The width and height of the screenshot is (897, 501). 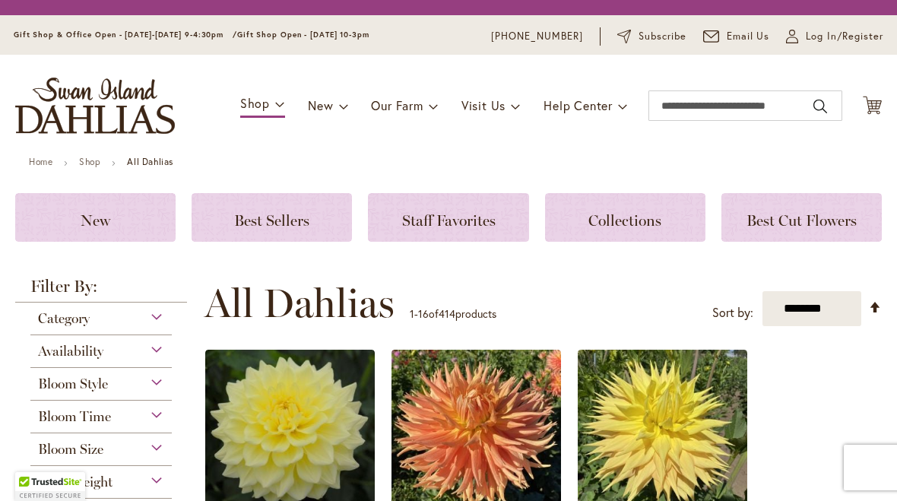 I want to click on span: Best Sellers, so click(x=271, y=220).